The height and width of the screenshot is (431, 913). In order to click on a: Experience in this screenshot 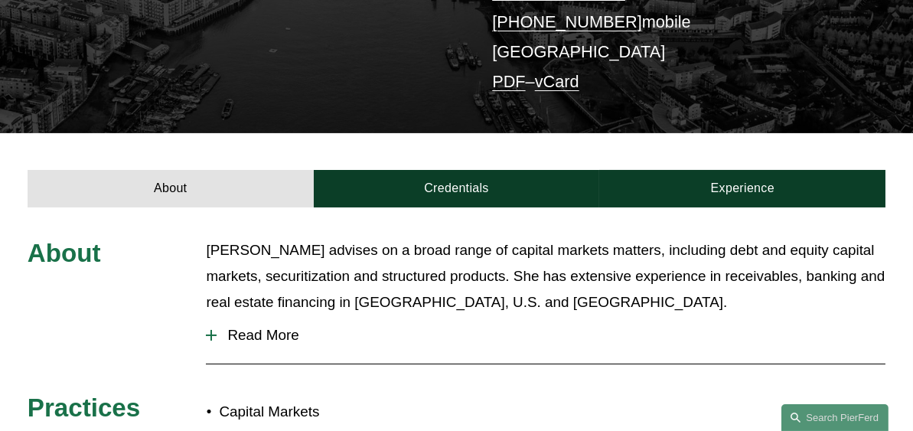, I will do `click(742, 188)`.